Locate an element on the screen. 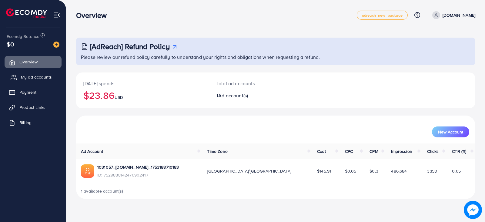  span: $0.05 is located at coordinates (351, 171).